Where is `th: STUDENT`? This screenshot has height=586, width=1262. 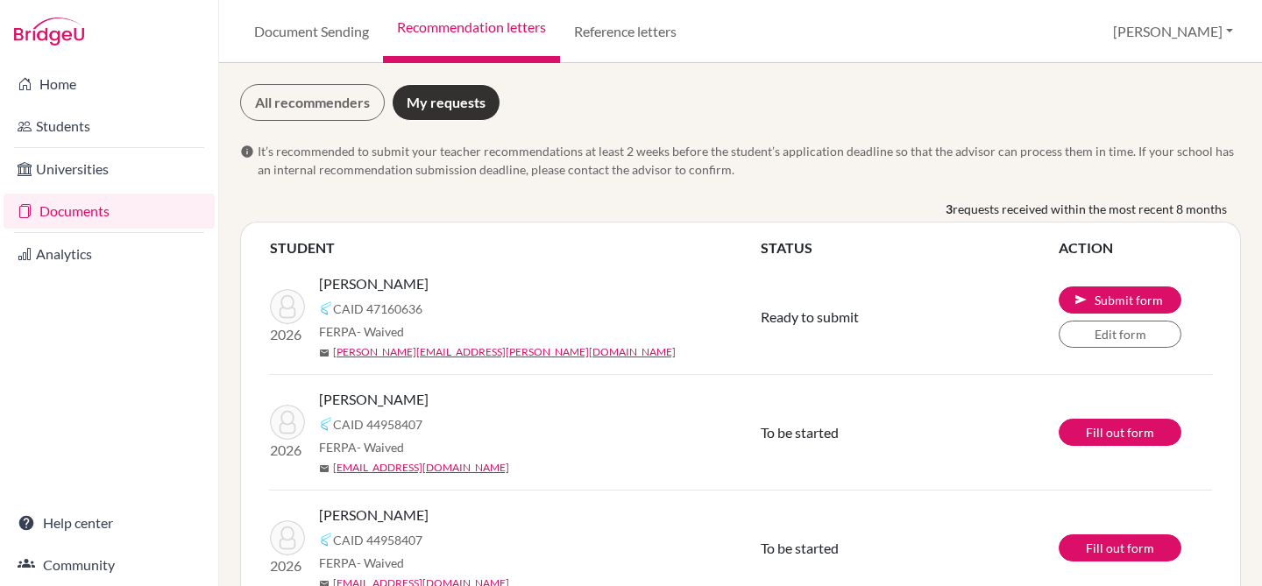
th: STUDENT is located at coordinates (514, 248).